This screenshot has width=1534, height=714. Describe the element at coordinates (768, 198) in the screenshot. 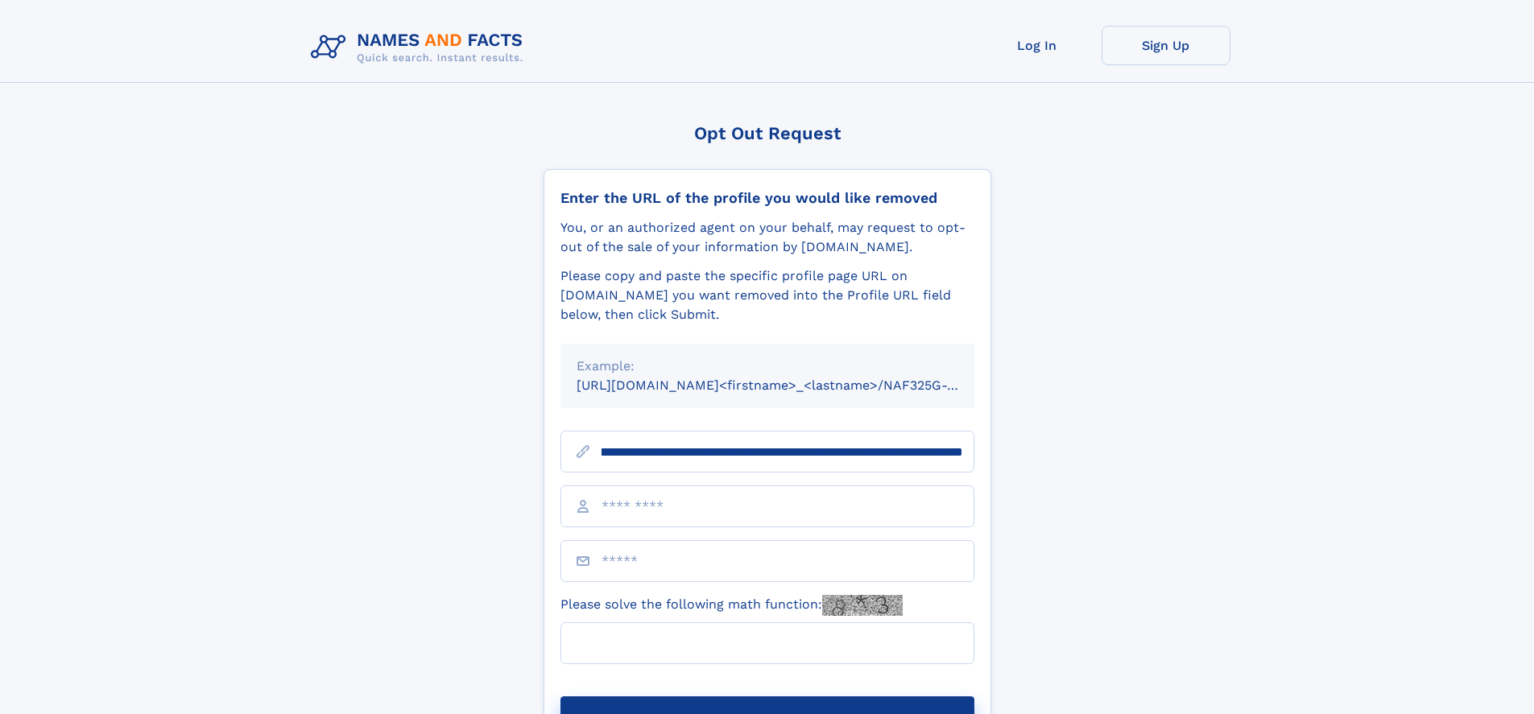

I see `div: Enter the URL of the profile you would like removed` at that location.